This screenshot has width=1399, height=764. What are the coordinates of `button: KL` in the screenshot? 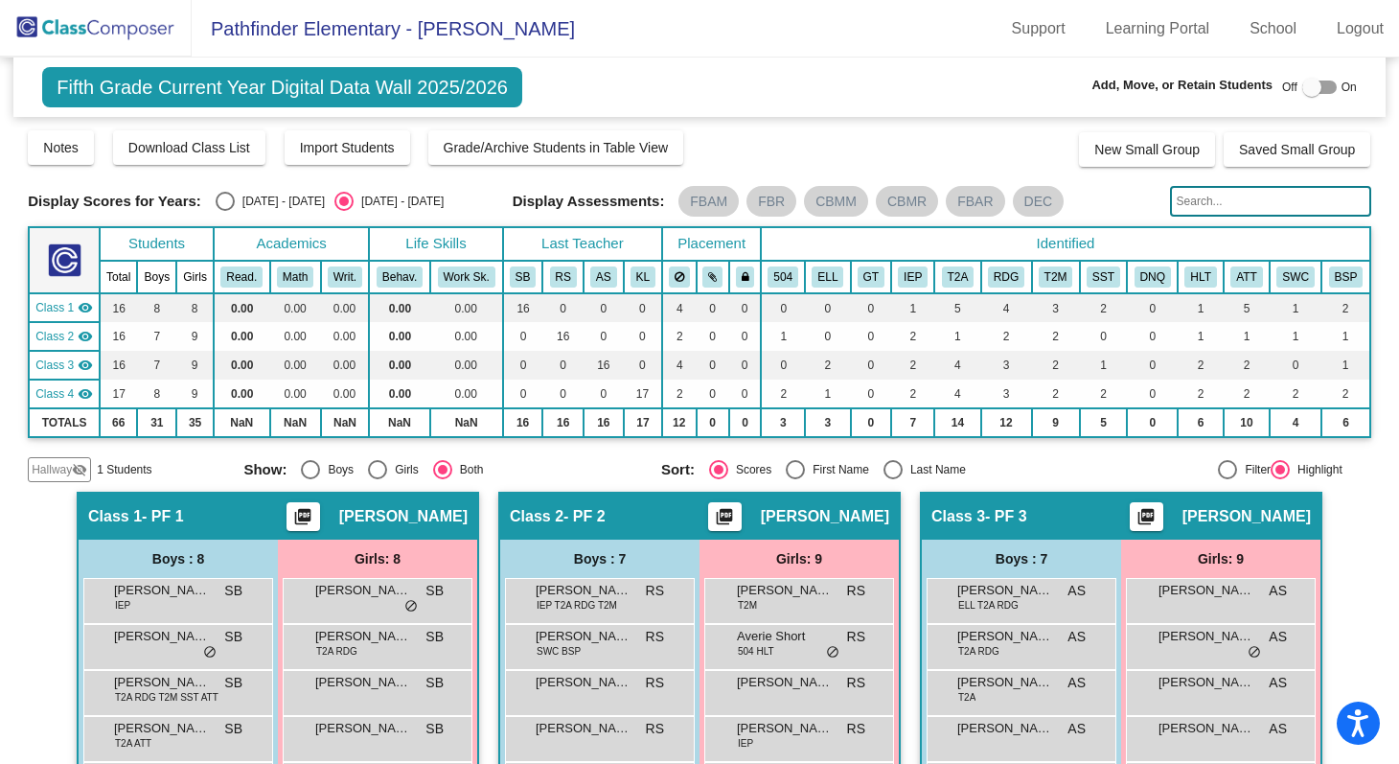 It's located at (643, 277).